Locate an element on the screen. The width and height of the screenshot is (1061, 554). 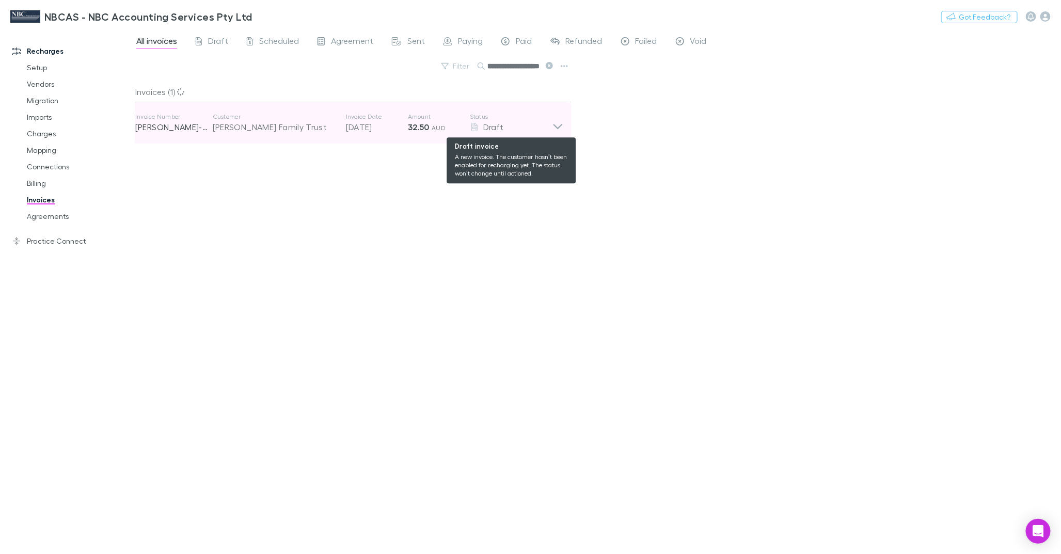
a: NBCAS - NBC Accounting Services Pty Ltd is located at coordinates (131, 17).